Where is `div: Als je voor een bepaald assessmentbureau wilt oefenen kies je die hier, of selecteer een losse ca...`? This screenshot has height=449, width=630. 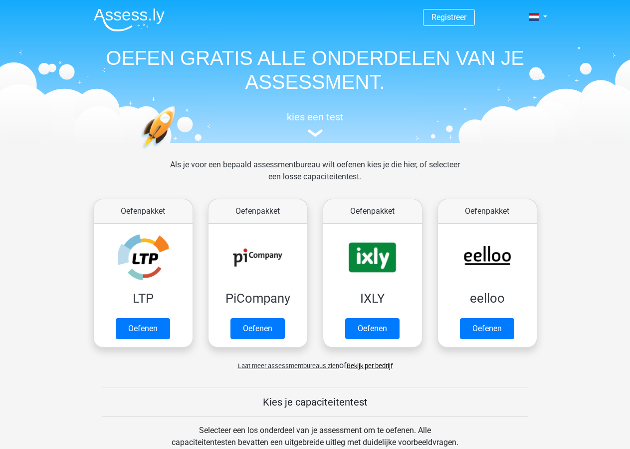
div: Als je voor een bepaald assessmentbureau wilt oefenen kies je die hier, of selecteer een losse ca... is located at coordinates (315, 177).